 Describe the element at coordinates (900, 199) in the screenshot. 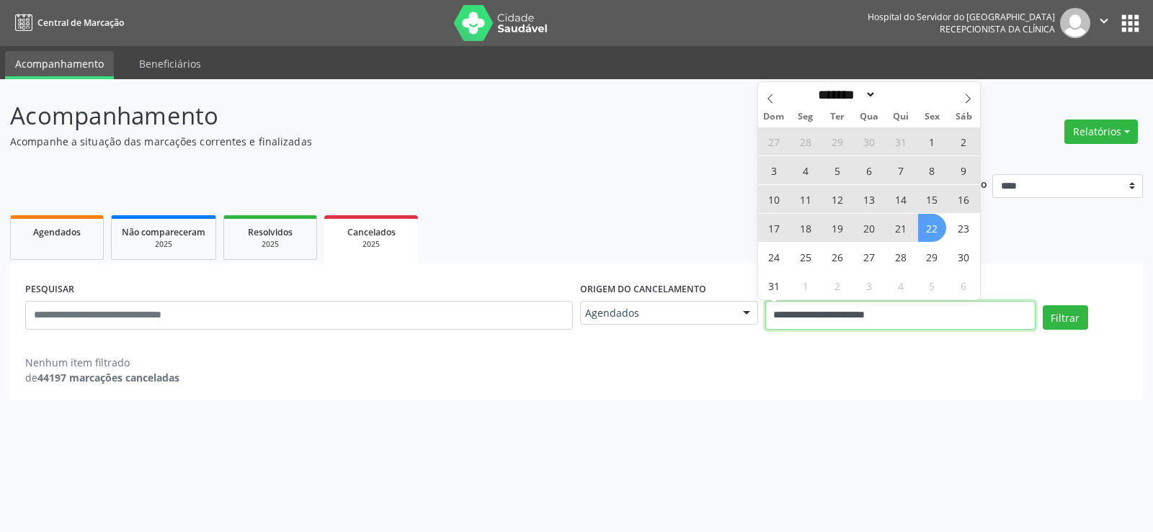

I see `span: Agosto 14, 2025` at that location.